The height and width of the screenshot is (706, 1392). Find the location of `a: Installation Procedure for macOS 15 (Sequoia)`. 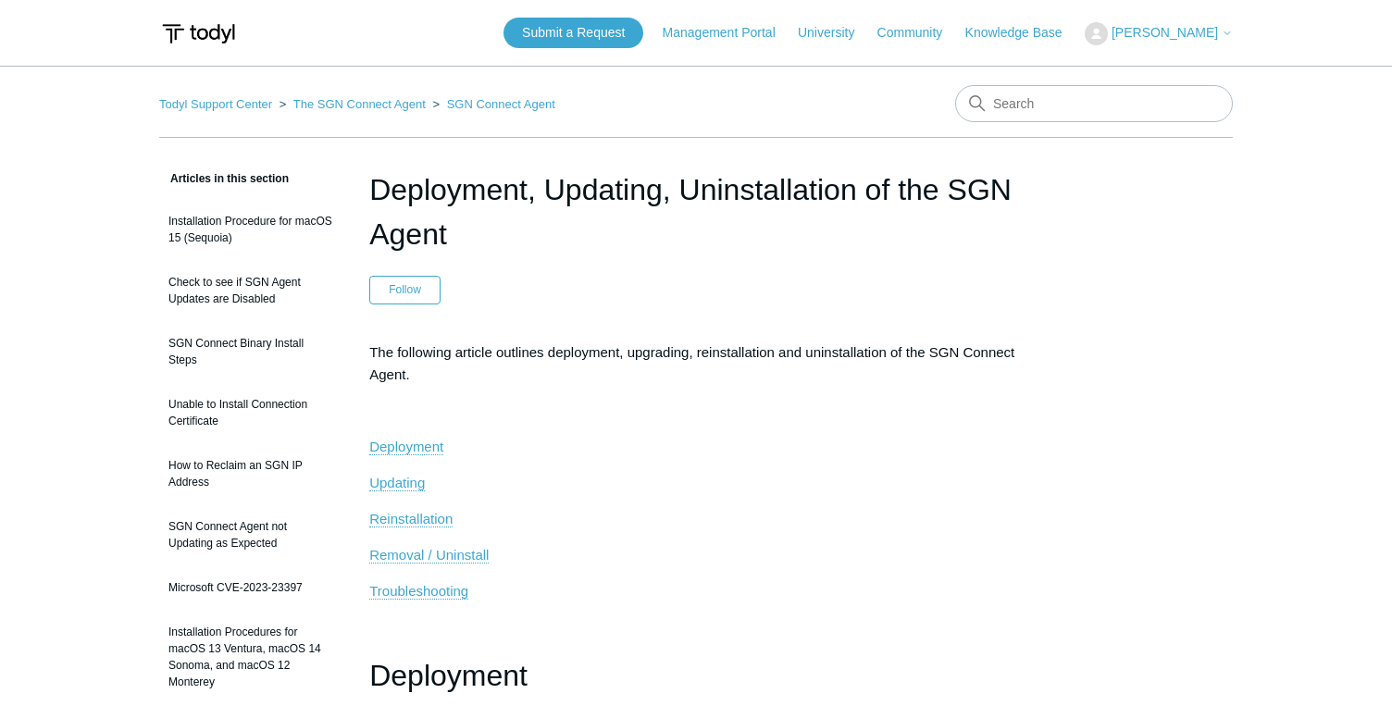

a: Installation Procedure for macOS 15 (Sequoia) is located at coordinates (250, 230).